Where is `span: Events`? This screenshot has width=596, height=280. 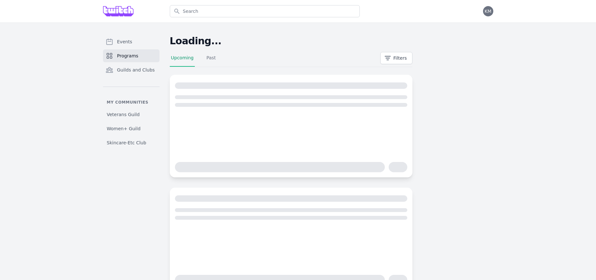
span: Events is located at coordinates (125, 42).